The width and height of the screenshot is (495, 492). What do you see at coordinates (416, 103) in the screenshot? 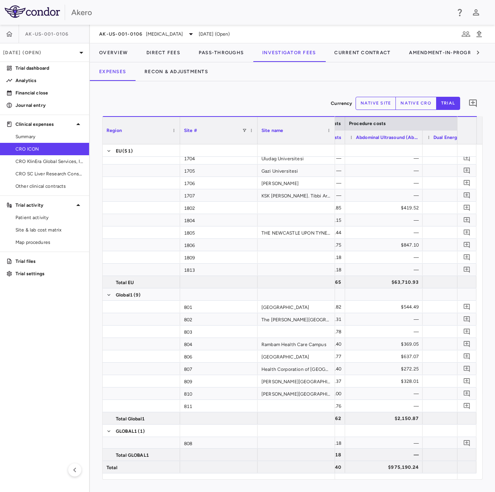
I see `button: native cro` at bounding box center [416, 103].